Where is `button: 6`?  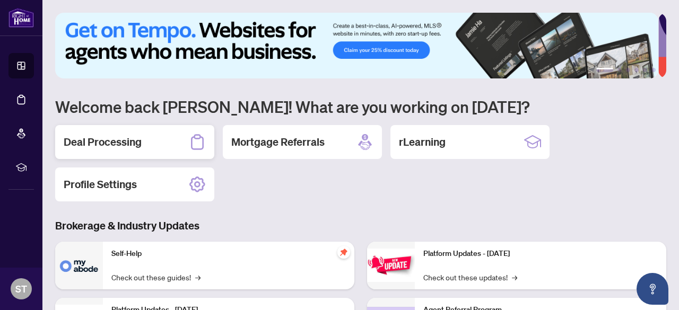 button: 6 is located at coordinates (654, 70).